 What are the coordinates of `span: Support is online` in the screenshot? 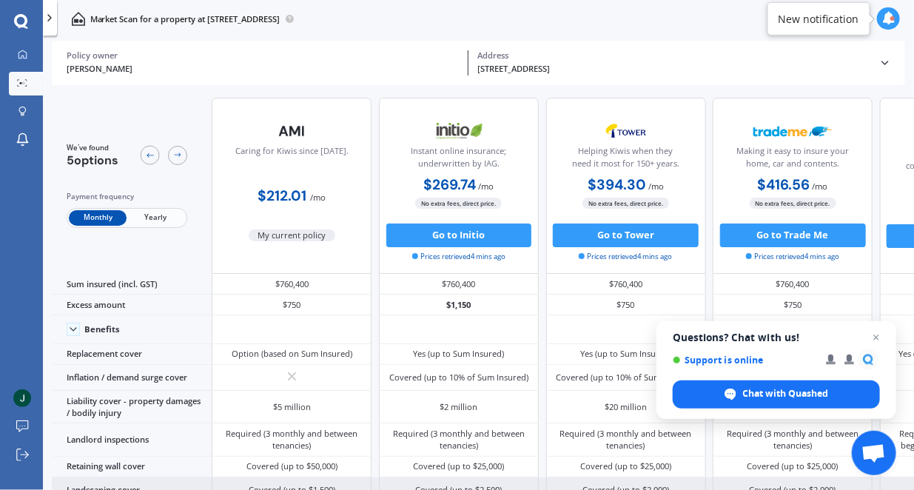 It's located at (744, 360).